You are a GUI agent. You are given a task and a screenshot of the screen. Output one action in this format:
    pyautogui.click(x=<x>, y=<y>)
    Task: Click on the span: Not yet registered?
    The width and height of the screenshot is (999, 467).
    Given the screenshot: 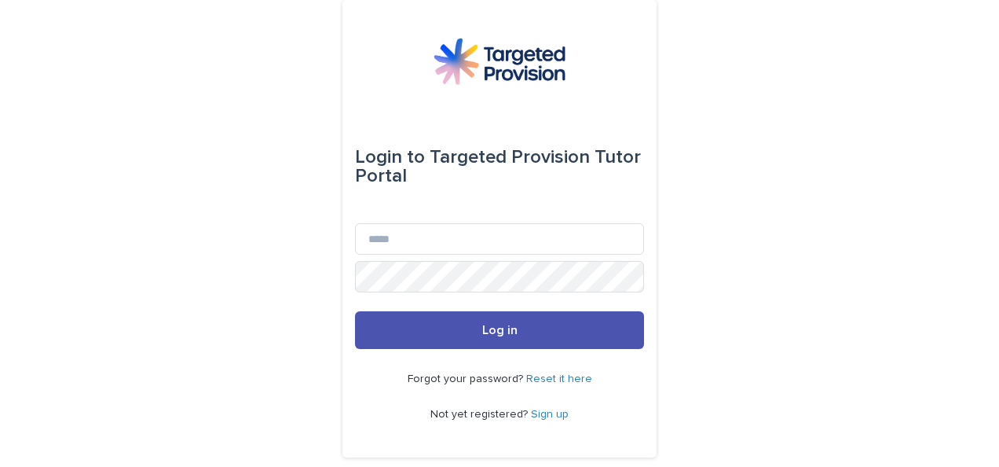 What is the action you would take?
    pyautogui.click(x=481, y=414)
    